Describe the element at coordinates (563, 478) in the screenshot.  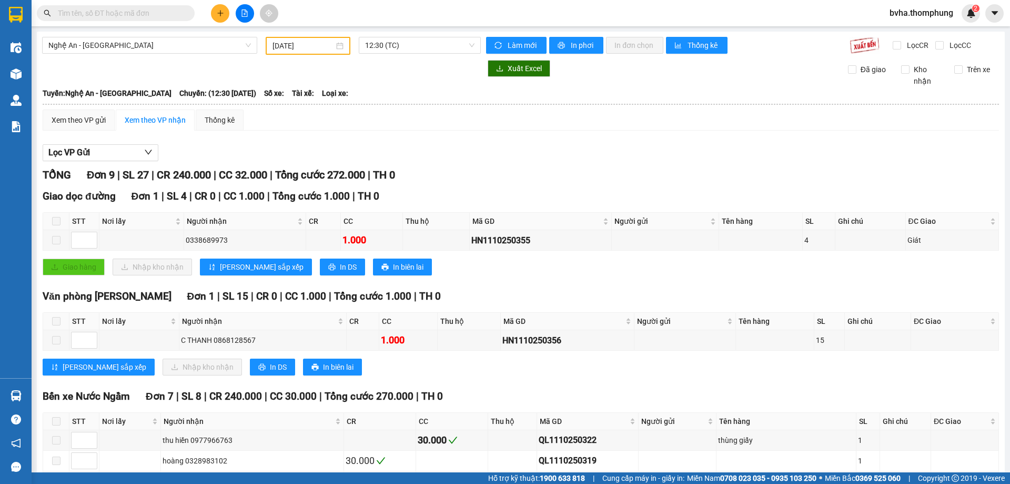
I see `strong: 1900 633 818` at that location.